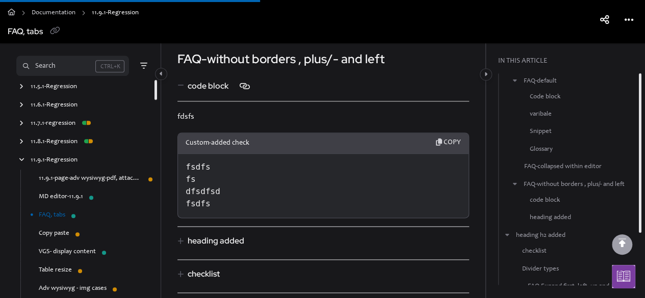 The width and height of the screenshot is (645, 298). What do you see at coordinates (245, 87) in the screenshot?
I see `button: Copy link to code block` at bounding box center [245, 87].